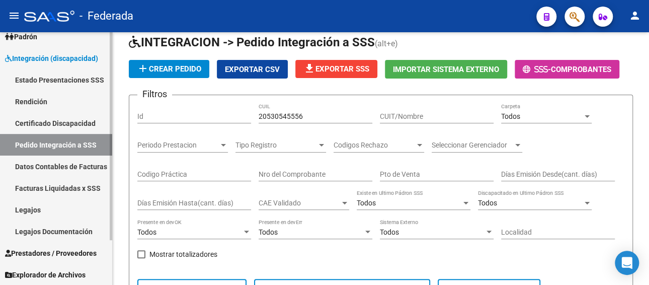  Describe the element at coordinates (21, 37) in the screenshot. I see `span: Padrón` at that location.